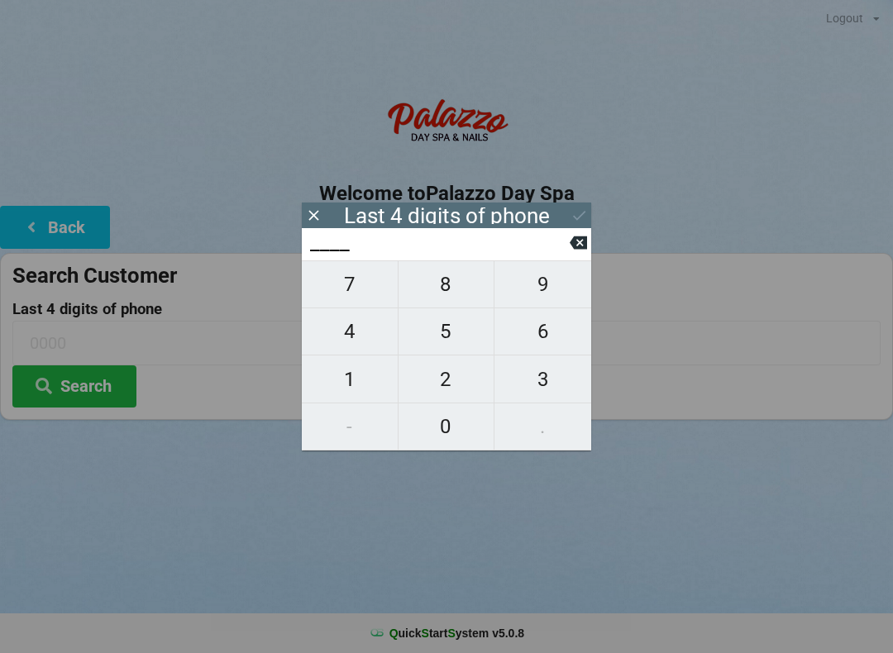 The height and width of the screenshot is (653, 893). What do you see at coordinates (446, 331) in the screenshot?
I see `button: 5` at bounding box center [446, 331].